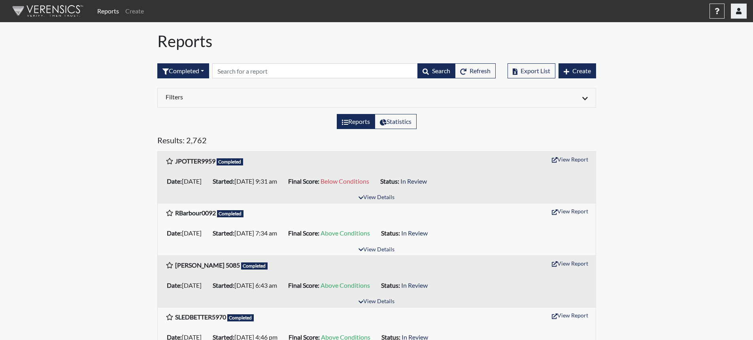 The image size is (753, 340). Describe the element at coordinates (195, 212) in the screenshot. I see `b: RBarbour0092` at that location.